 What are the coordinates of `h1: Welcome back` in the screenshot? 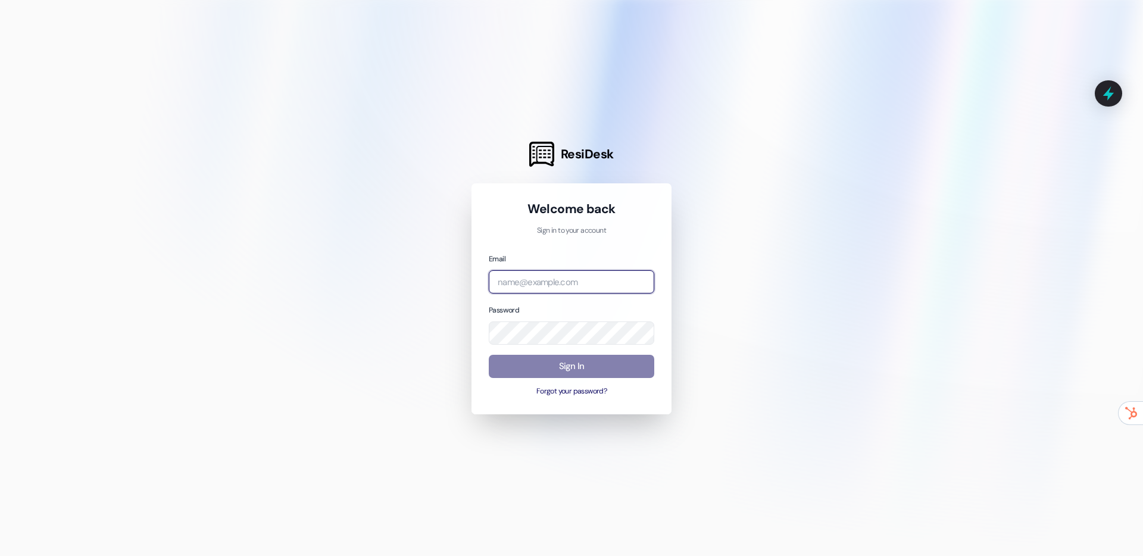 It's located at (571, 209).